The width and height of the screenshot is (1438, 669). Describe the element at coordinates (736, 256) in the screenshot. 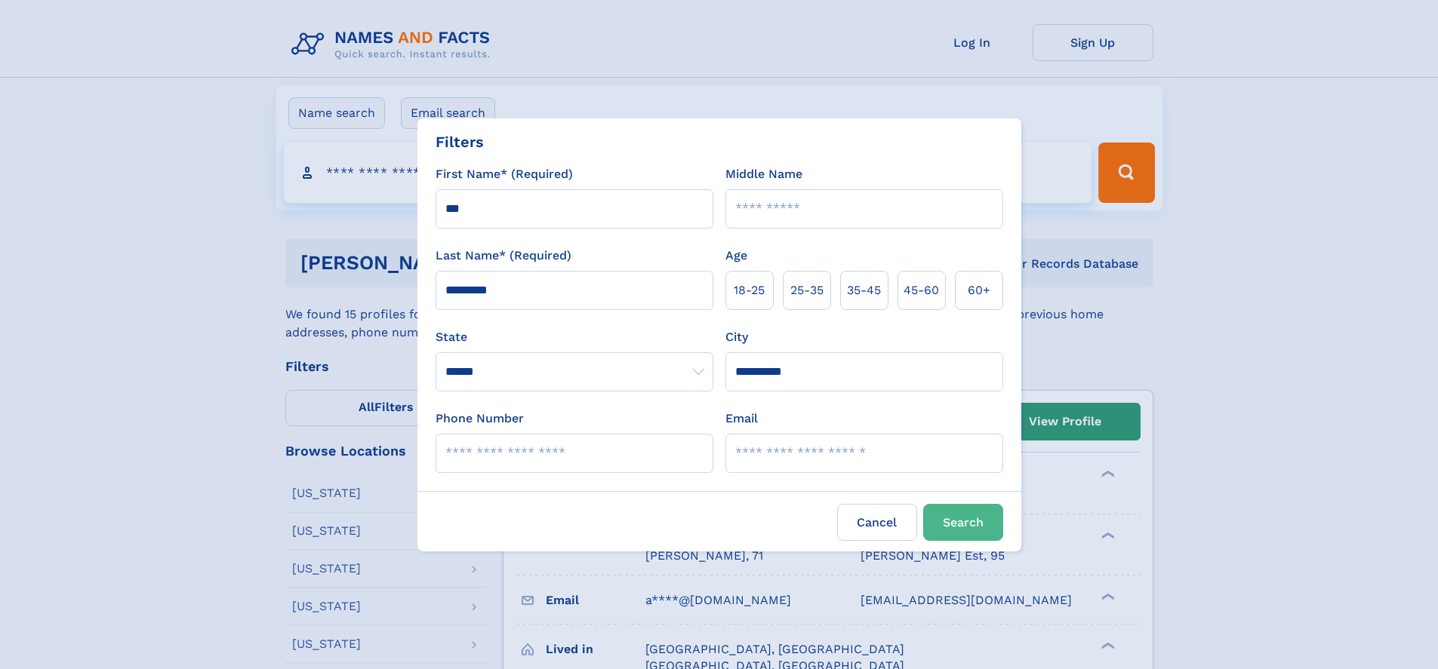

I see `label: Age` at that location.